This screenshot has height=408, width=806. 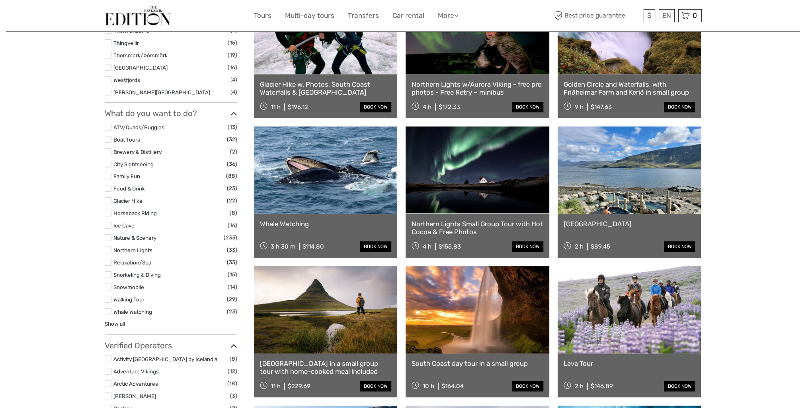 What do you see at coordinates (51, 17) in the screenshot?
I see `p: We're away right now. Please check back later!` at bounding box center [51, 17].